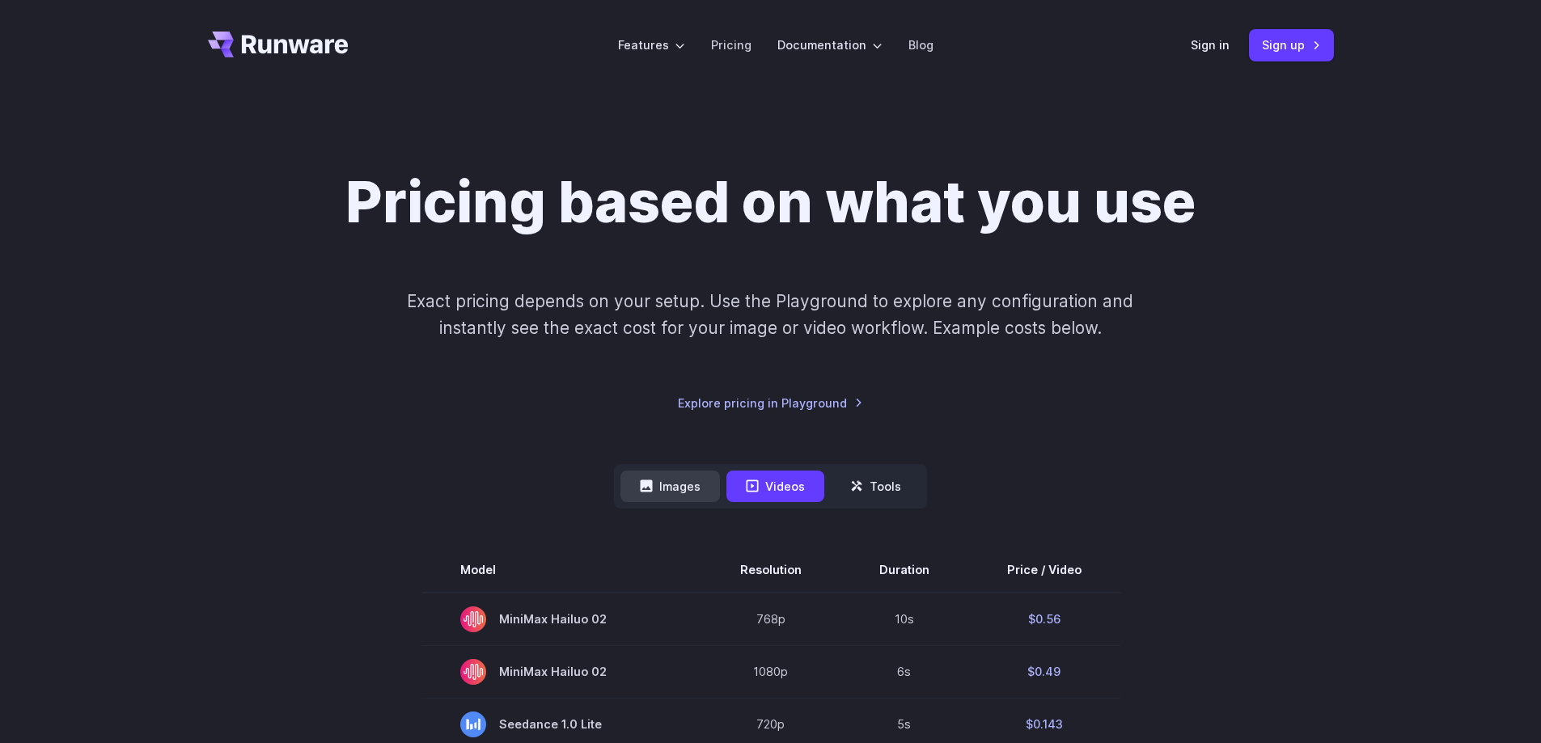  Describe the element at coordinates (770, 202) in the screenshot. I see `h1: Pricing based on what you use` at that location.